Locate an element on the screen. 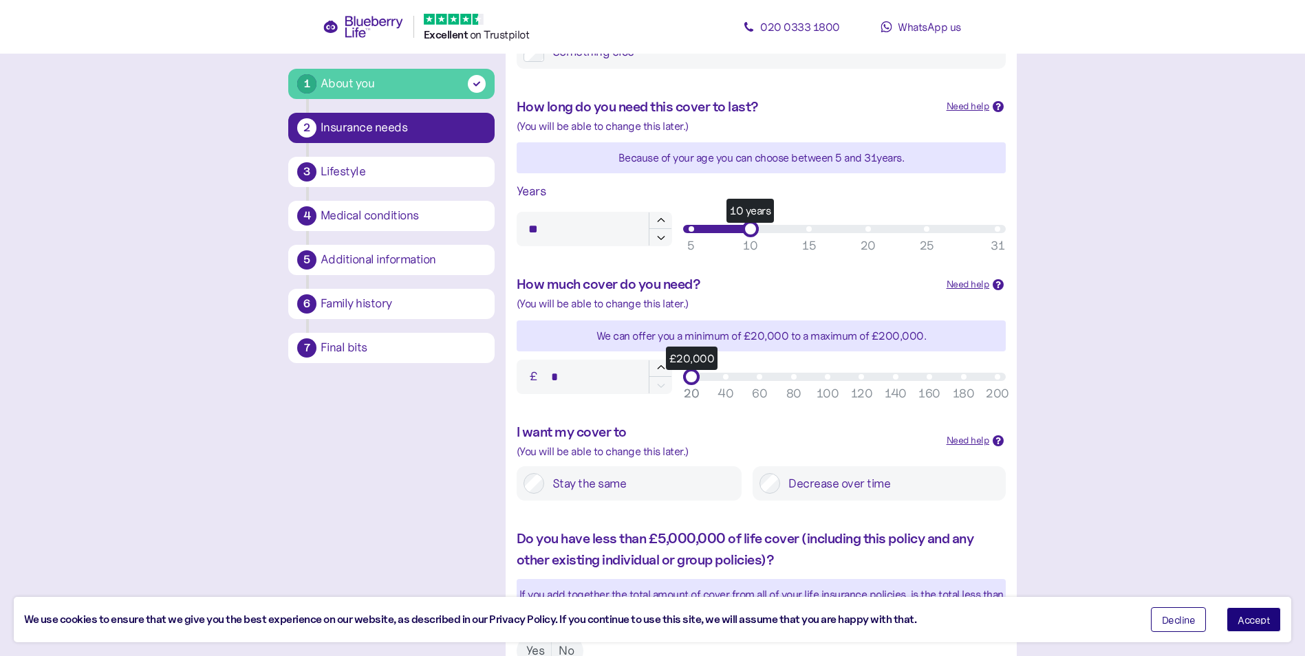 The image size is (1305, 656). div: 100 is located at coordinates (828, 394).